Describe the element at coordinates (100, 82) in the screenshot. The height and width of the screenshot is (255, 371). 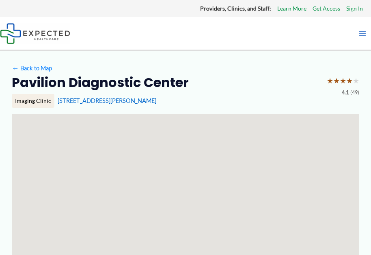
I see `h2: Pavilion Diagnostic Center` at that location.